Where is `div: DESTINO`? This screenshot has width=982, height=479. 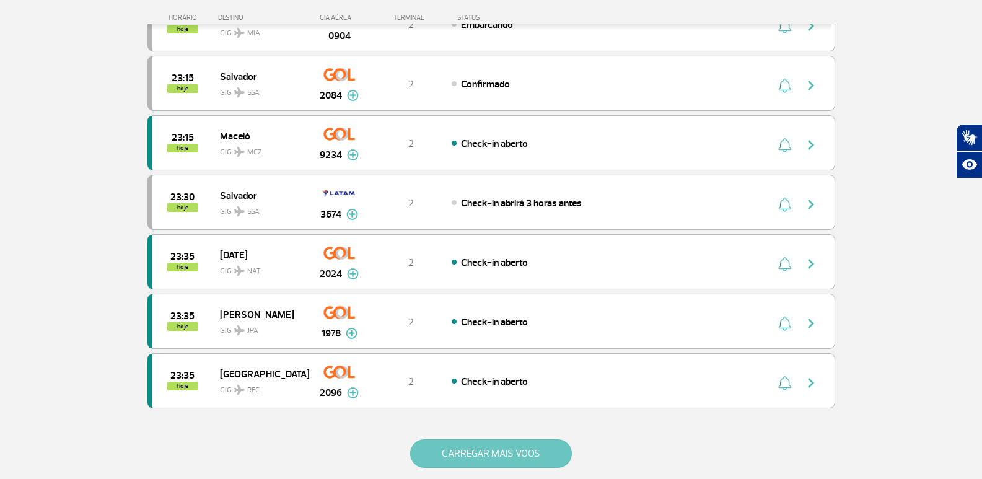 div: DESTINO is located at coordinates (263, 17).